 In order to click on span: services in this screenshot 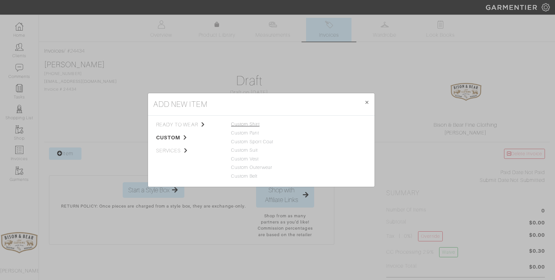, I will do `click(189, 151)`.